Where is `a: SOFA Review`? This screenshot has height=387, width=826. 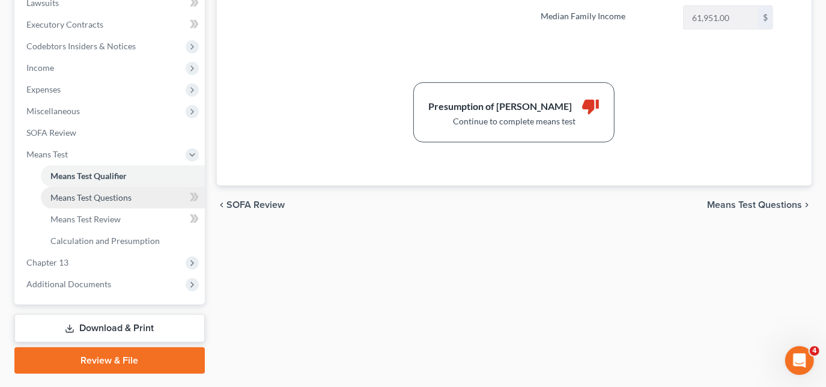
a: SOFA Review is located at coordinates (110, 133).